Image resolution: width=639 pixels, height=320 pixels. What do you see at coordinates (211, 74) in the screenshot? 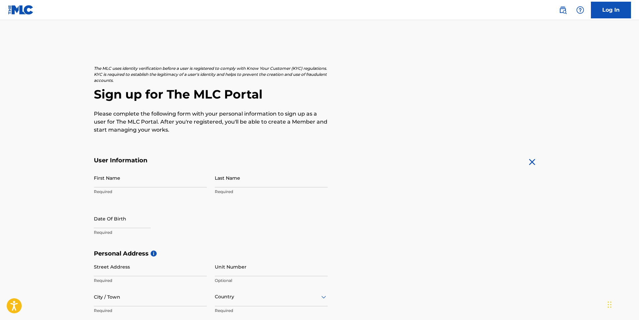
I see `p: The MLC uses identity verification before a user is registered to comply with Know Your Customer ...` at bounding box center [211, 74].